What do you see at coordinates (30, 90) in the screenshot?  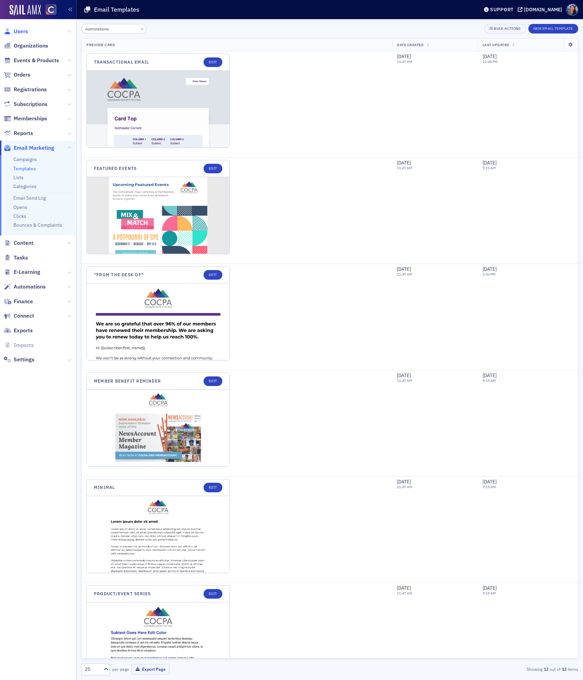 I see `span: Registrations` at bounding box center [30, 90].